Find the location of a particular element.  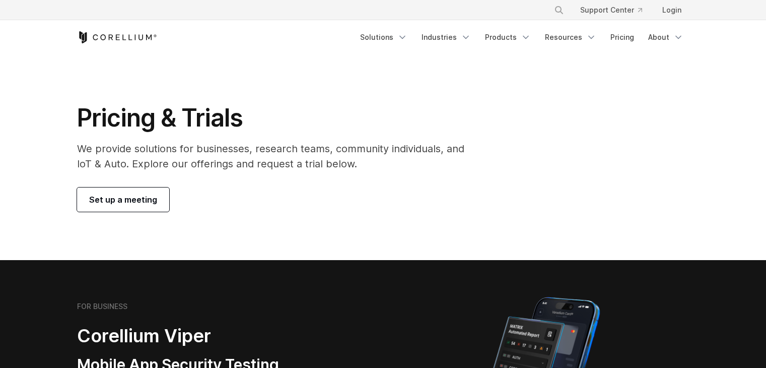

a: Solutions is located at coordinates (384, 37).